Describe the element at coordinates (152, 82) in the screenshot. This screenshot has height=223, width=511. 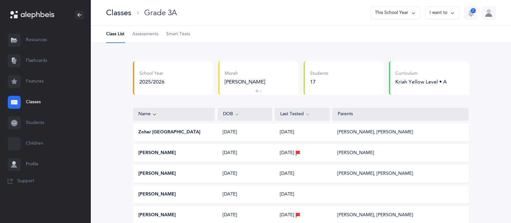
I see `div: 2025/2026` at that location.